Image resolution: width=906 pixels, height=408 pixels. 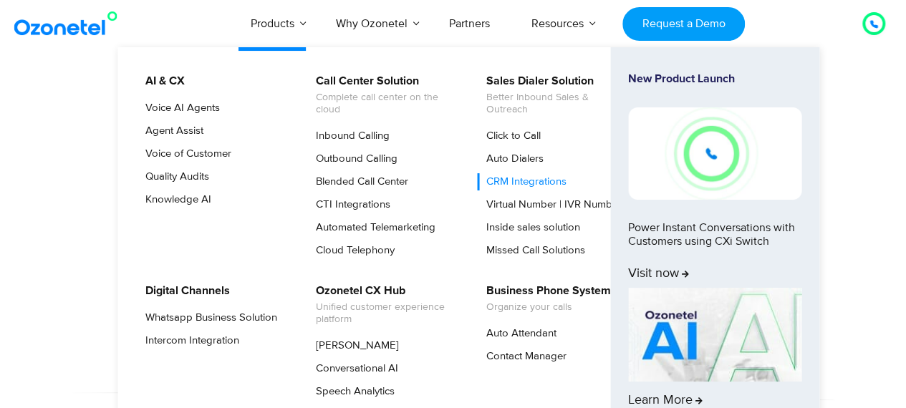 What do you see at coordinates (175, 200) in the screenshot?
I see `a: Knowledge AI` at bounding box center [175, 200].